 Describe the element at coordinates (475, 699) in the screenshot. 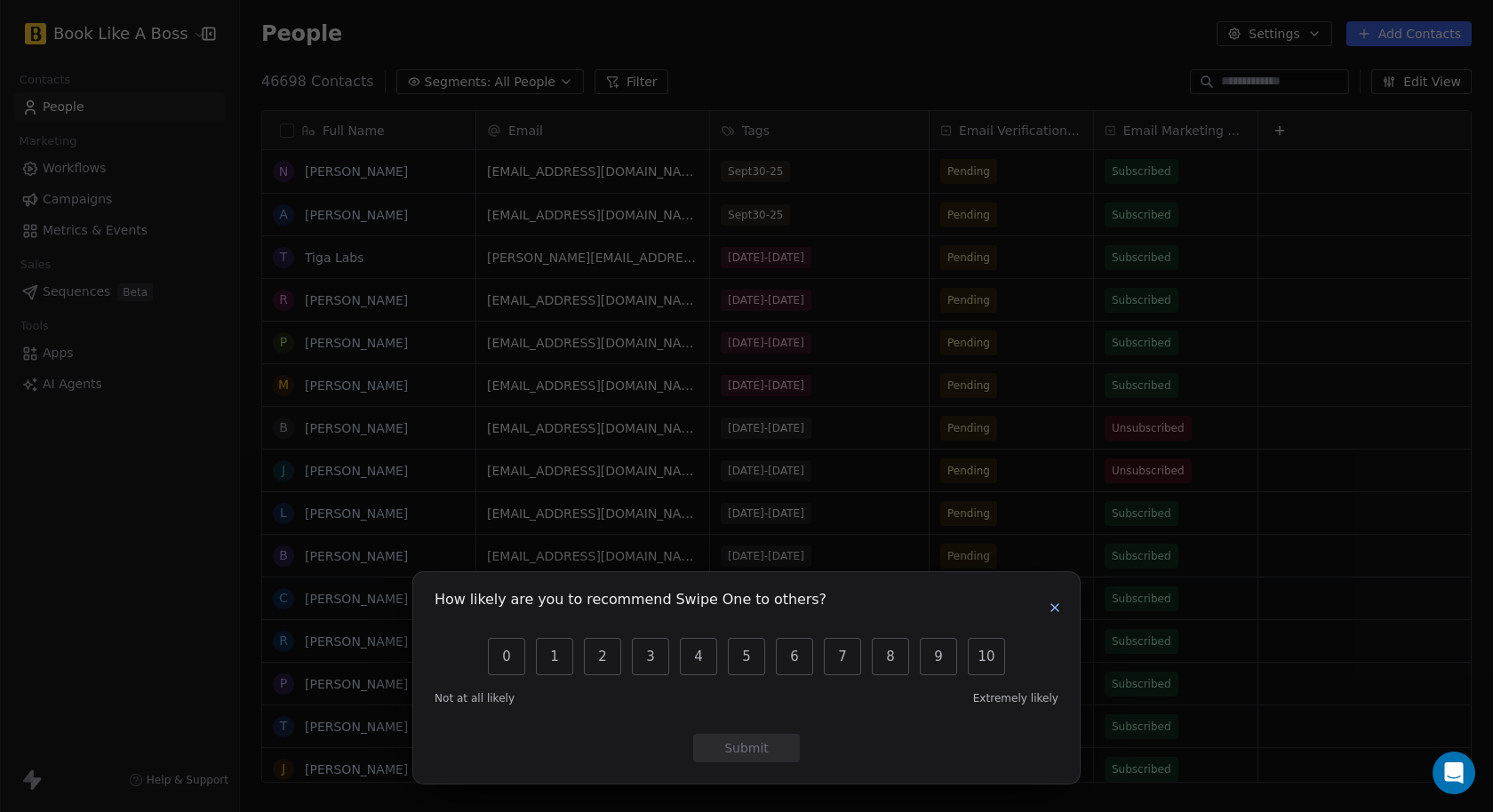

I see `span: Not at all likely` at that location.